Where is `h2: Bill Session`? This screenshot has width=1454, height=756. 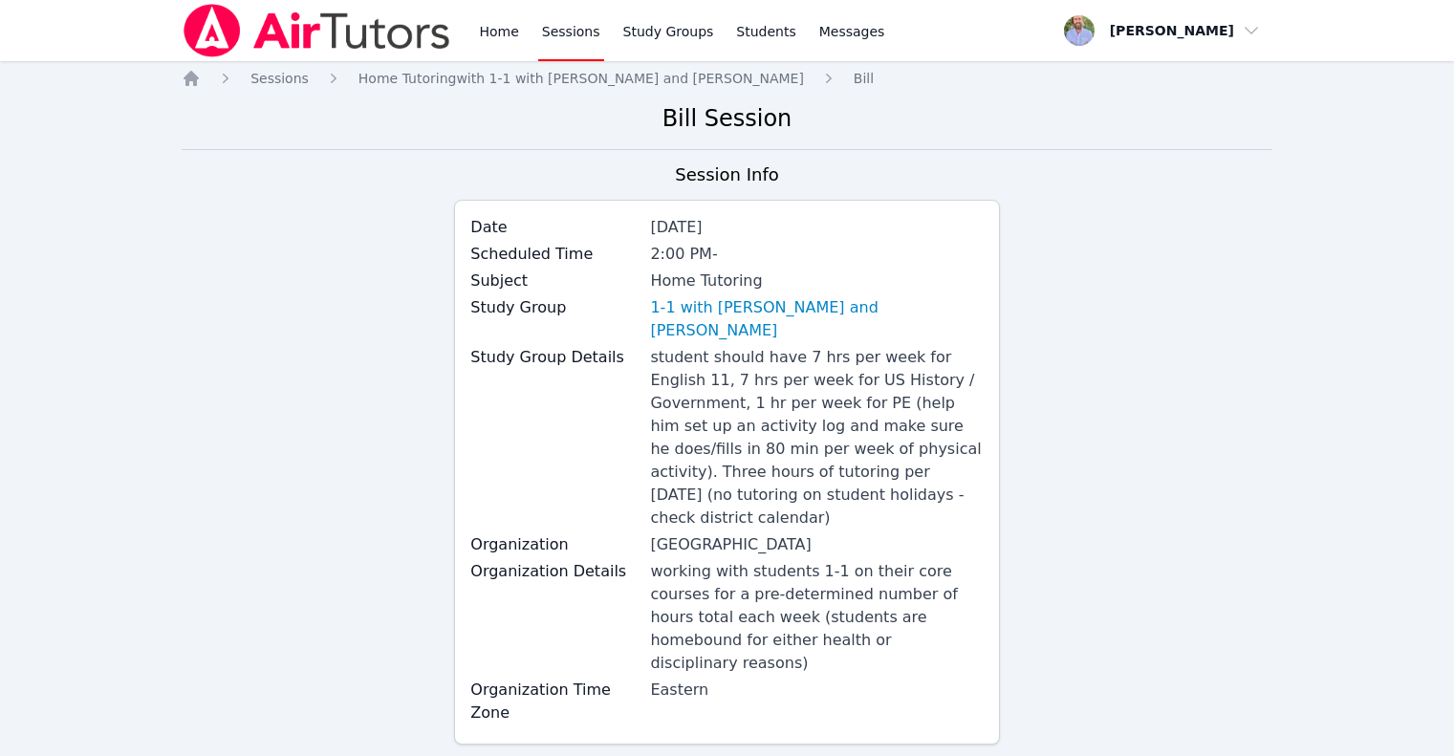 h2: Bill Session is located at coordinates (727, 119).